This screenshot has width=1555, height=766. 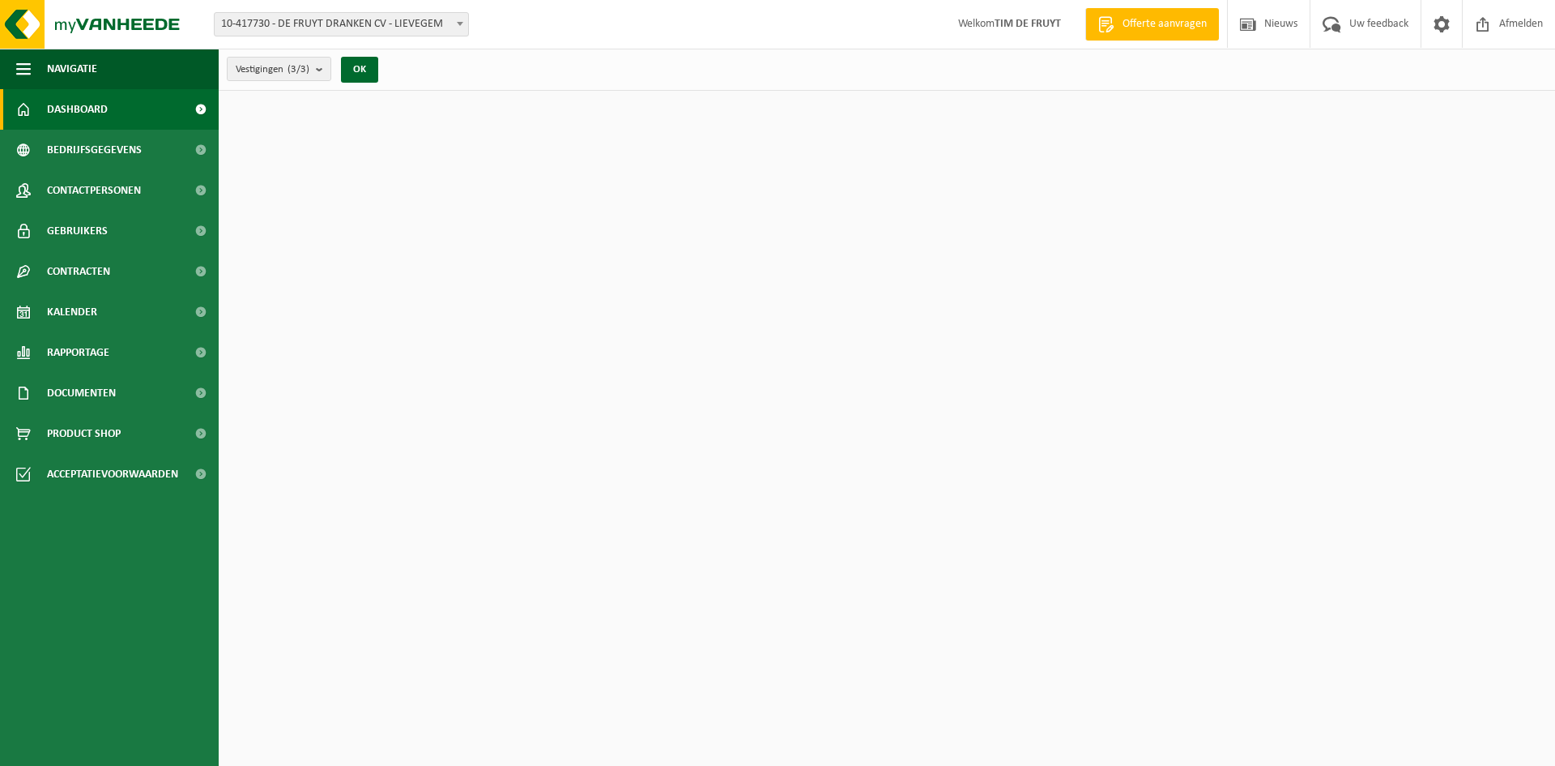 What do you see at coordinates (341, 24) in the screenshot?
I see `span: 10-417730 - DE FRUYT DRANKEN CV - LIEVEGEM` at bounding box center [341, 24].